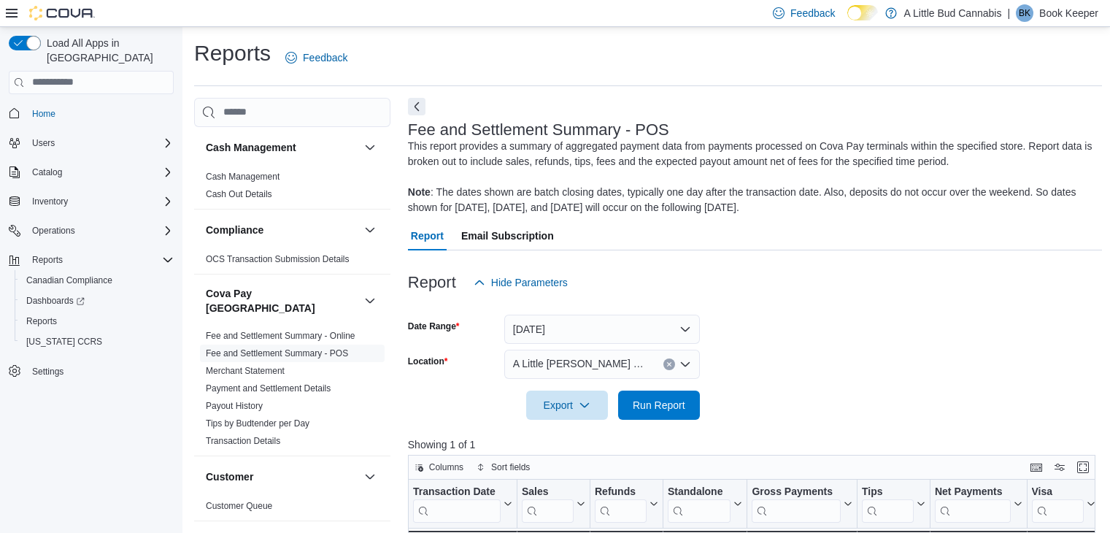 Image resolution: width=1110 pixels, height=533 pixels. What do you see at coordinates (434, 326) in the screenshot?
I see `label: Date Range` at bounding box center [434, 326].